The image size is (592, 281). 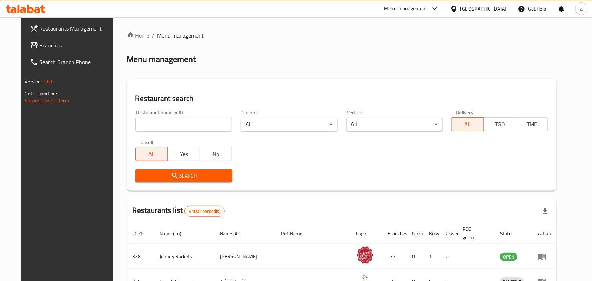 What do you see at coordinates (175, 234) in the screenshot?
I see `span: Name (En)` at bounding box center [175, 234].